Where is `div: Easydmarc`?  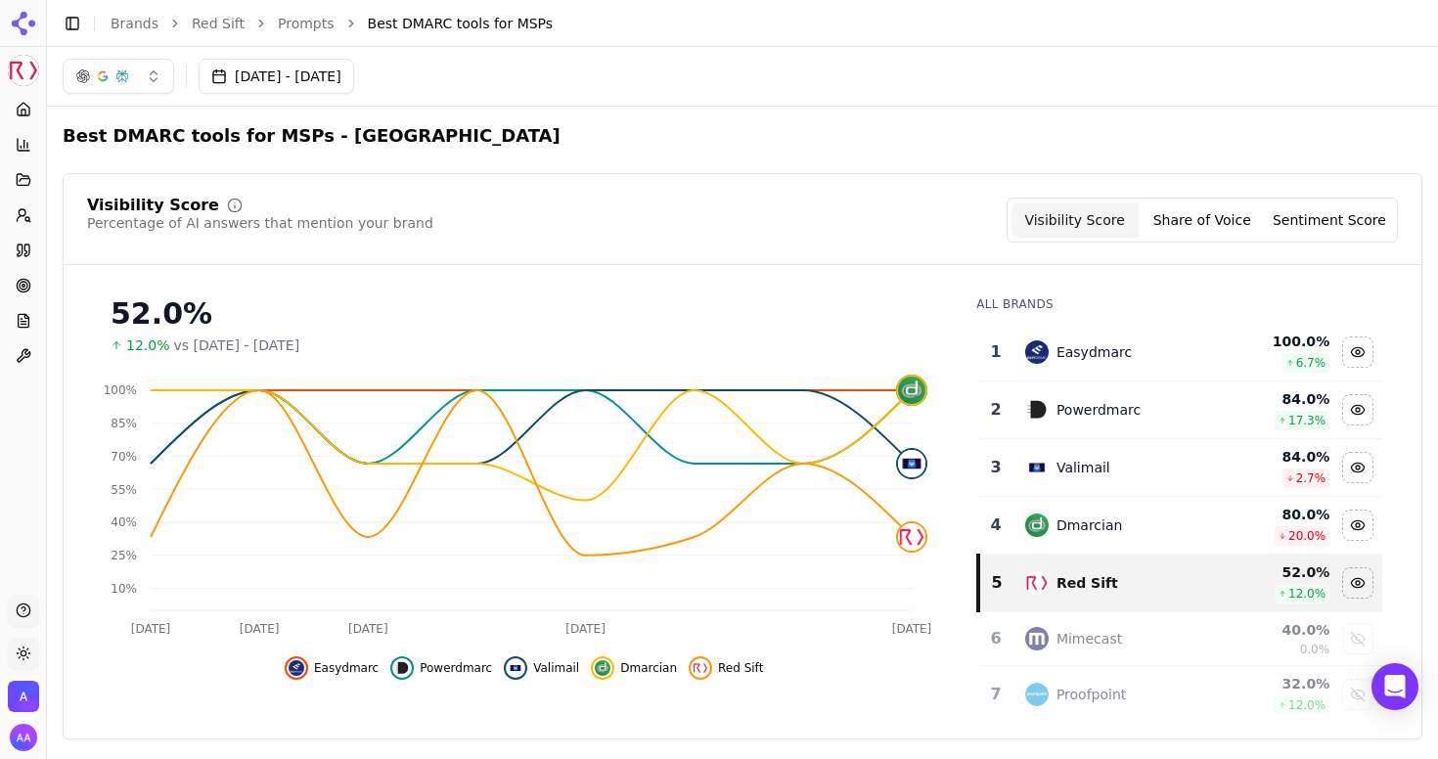 div: Easydmarc is located at coordinates (1093, 352).